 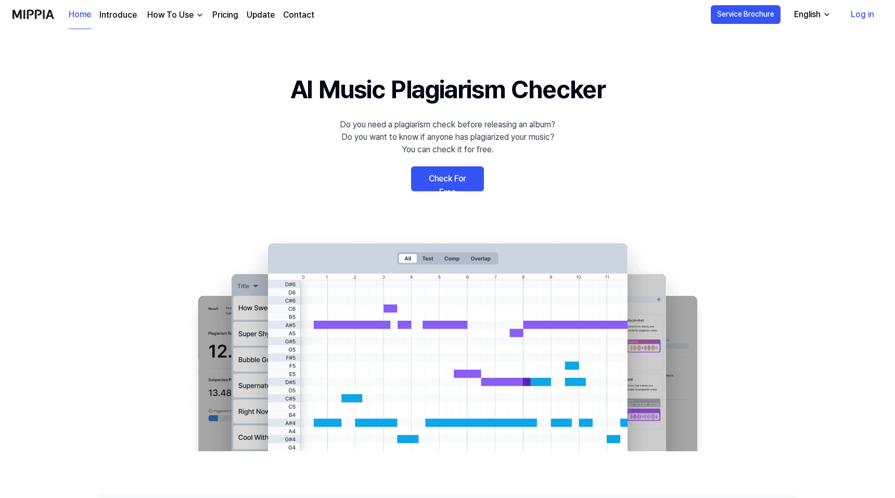 I want to click on a: Pricing, so click(x=225, y=15).